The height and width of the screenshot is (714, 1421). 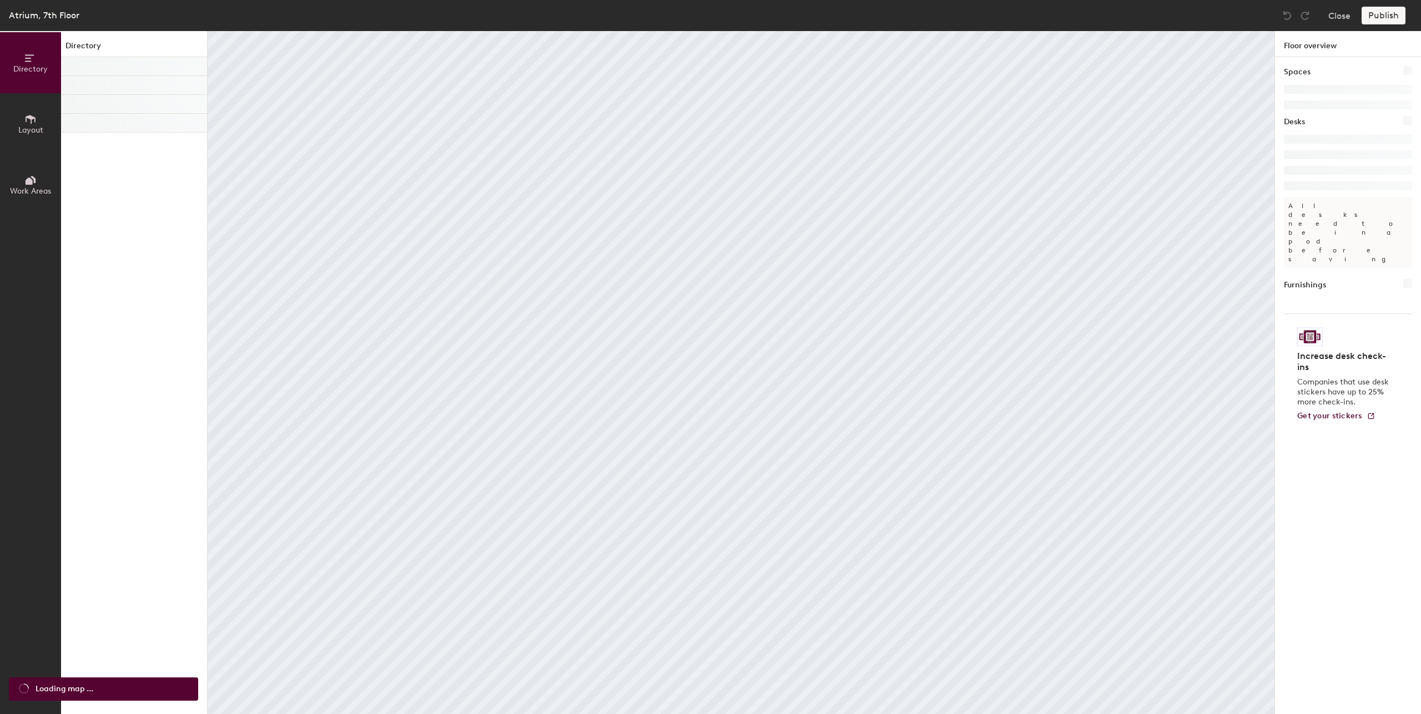 What do you see at coordinates (31, 130) in the screenshot?
I see `span: Layout` at bounding box center [31, 130].